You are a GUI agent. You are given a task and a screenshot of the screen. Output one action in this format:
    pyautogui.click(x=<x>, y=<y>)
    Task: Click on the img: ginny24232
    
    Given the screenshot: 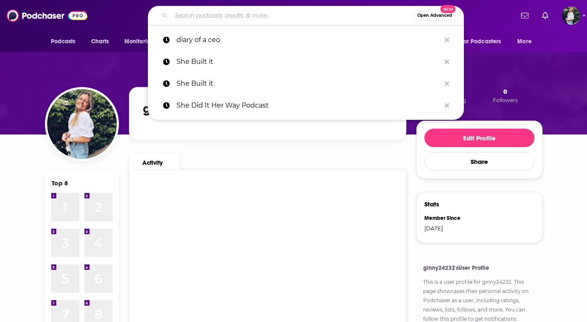 What is the action you would take?
    pyautogui.click(x=82, y=124)
    